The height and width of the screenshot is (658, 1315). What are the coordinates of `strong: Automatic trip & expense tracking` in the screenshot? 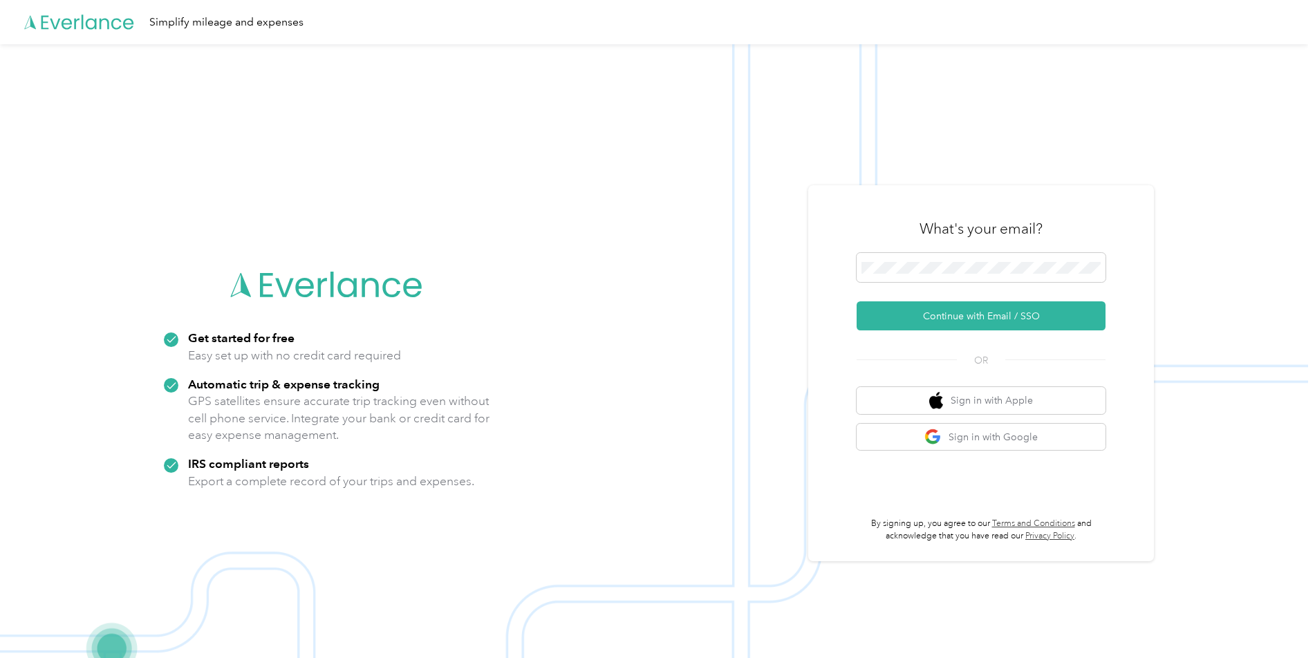 It's located at (283, 384).